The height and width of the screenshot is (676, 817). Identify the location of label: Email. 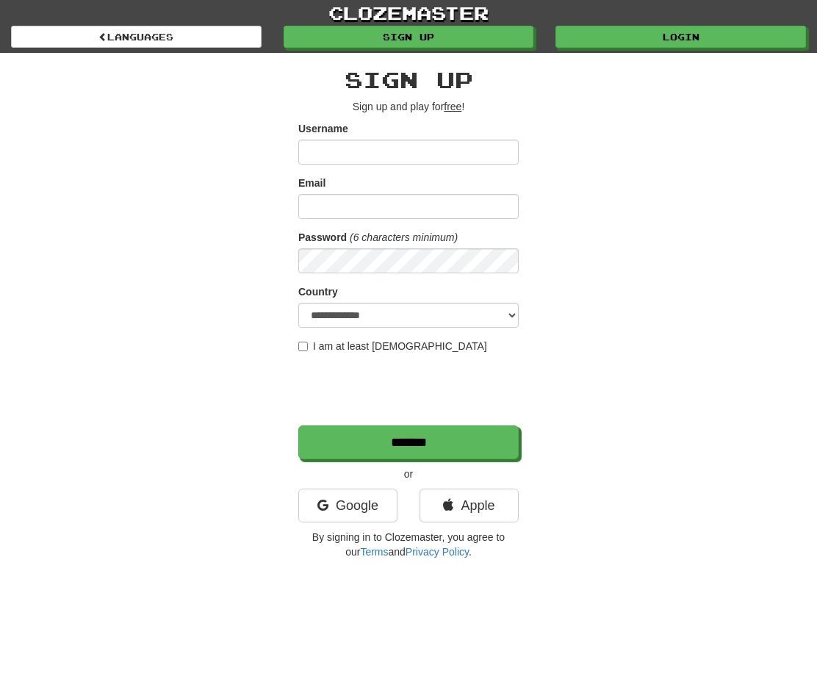
(311, 183).